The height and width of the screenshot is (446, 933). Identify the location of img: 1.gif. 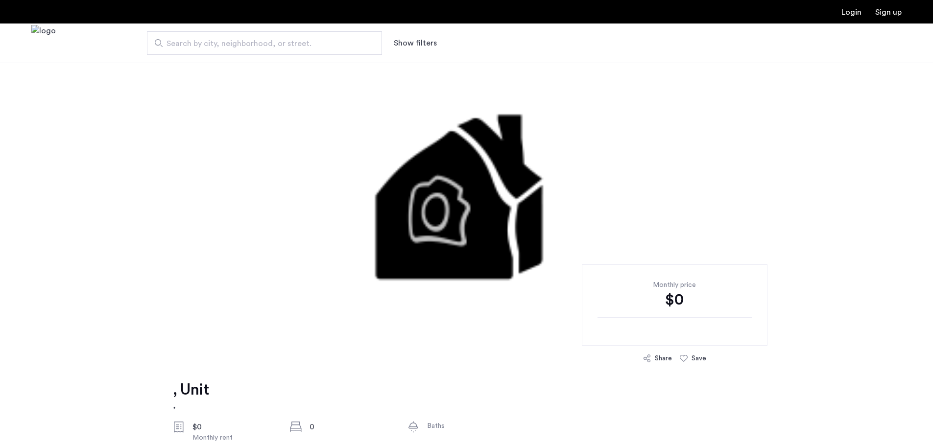
(466, 210).